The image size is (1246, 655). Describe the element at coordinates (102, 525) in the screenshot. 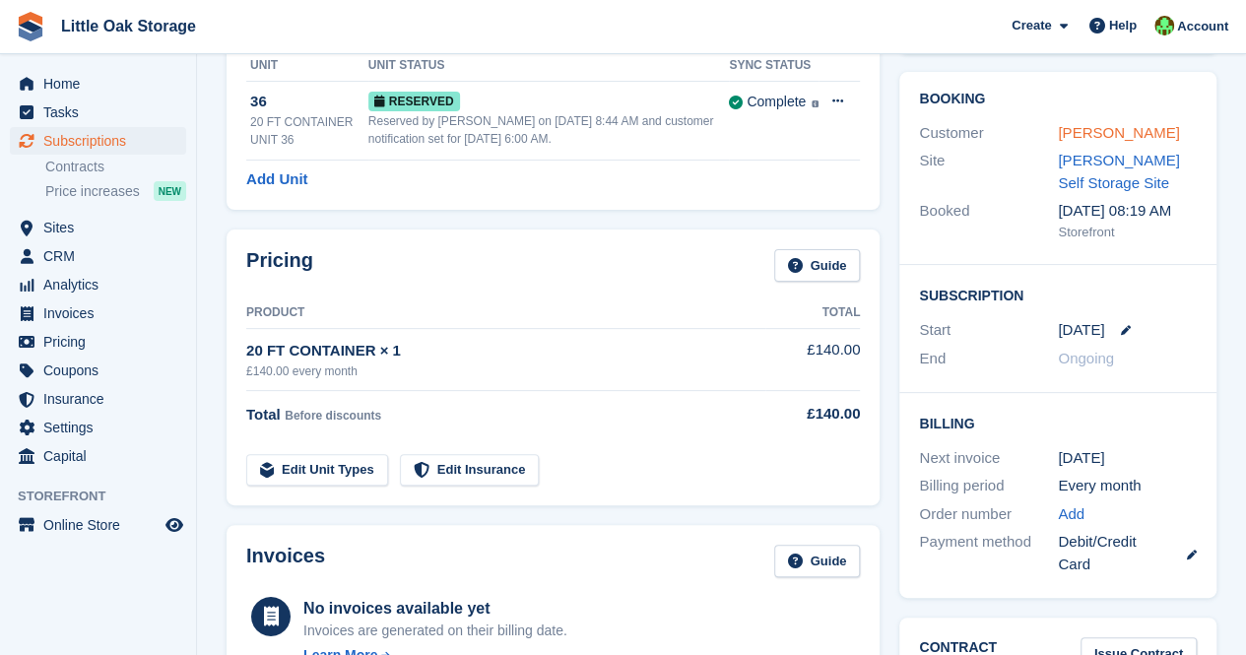

I see `span: Online Store` at that location.